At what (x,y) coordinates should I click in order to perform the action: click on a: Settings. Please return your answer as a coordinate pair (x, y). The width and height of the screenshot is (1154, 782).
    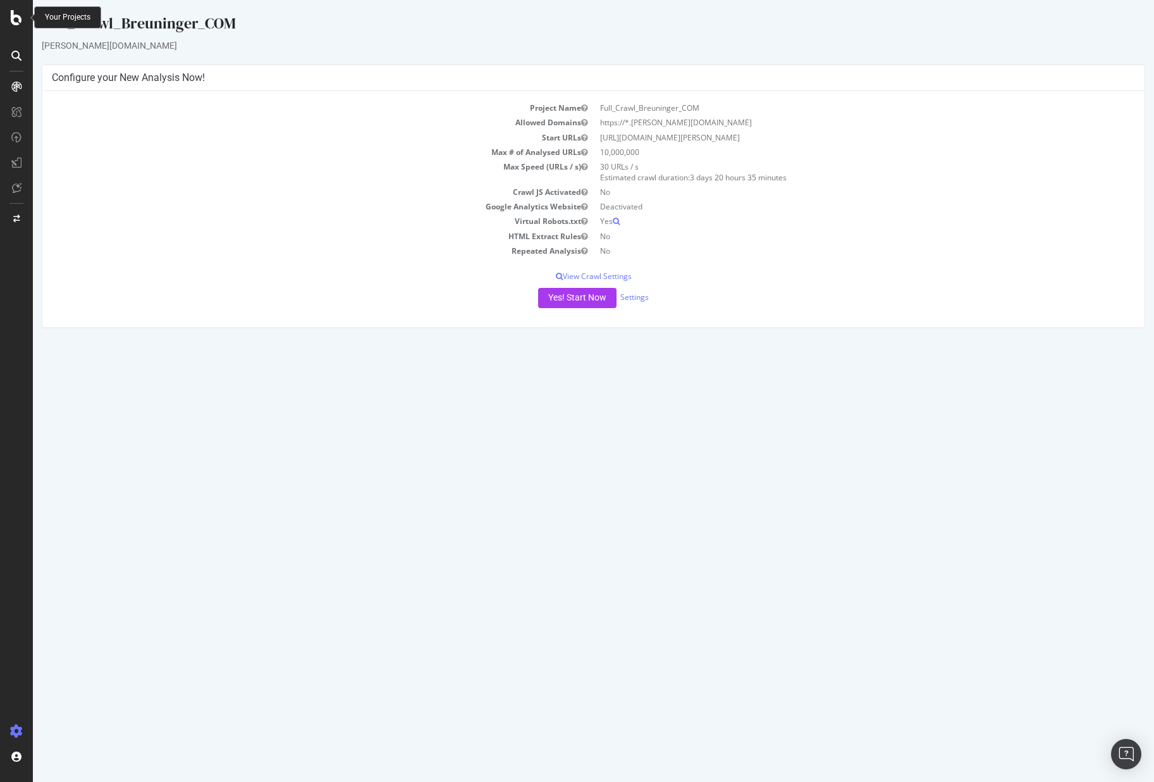
    Looking at the image, I should click on (601, 297).